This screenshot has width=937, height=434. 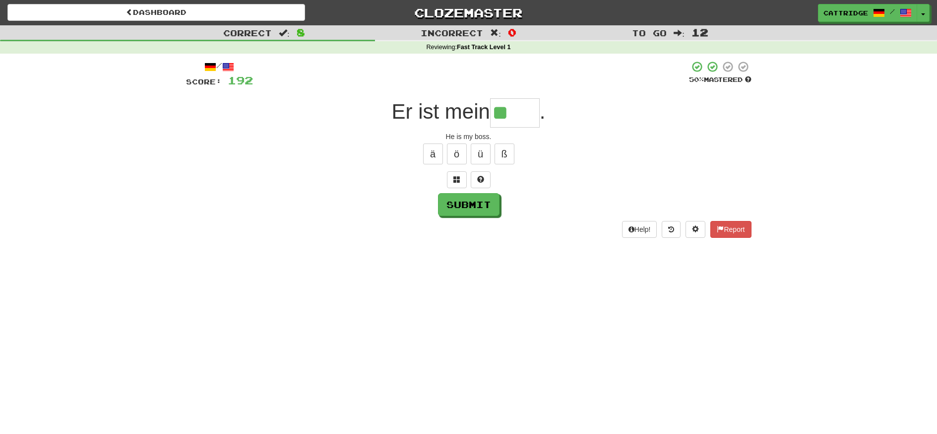 What do you see at coordinates (649, 33) in the screenshot?
I see `span: To go` at bounding box center [649, 33].